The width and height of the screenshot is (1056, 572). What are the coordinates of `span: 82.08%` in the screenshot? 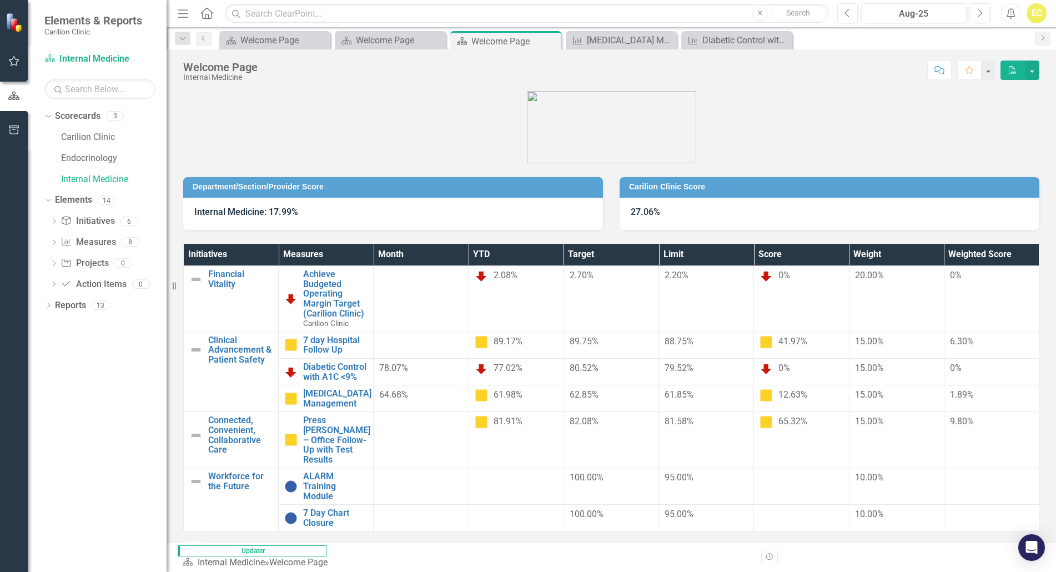 It's located at (584, 421).